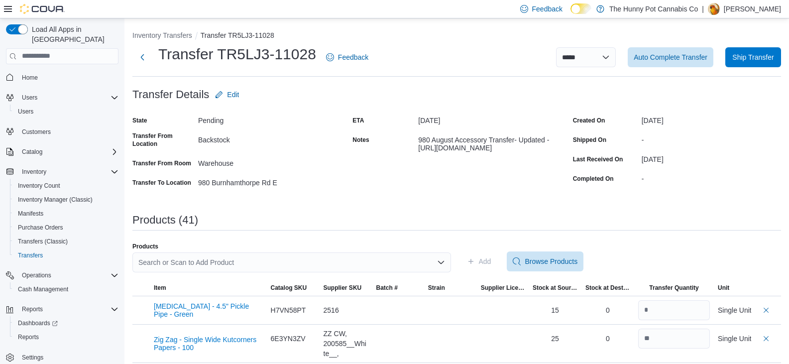 The image size is (789, 364). What do you see at coordinates (735, 338) in the screenshot?
I see `div: Single Unit` at bounding box center [735, 338].